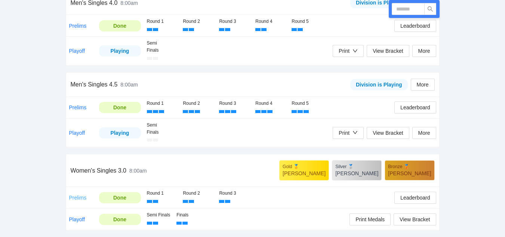 This screenshot has width=505, height=237. What do you see at coordinates (430, 9) in the screenshot?
I see `span: search` at bounding box center [430, 9].